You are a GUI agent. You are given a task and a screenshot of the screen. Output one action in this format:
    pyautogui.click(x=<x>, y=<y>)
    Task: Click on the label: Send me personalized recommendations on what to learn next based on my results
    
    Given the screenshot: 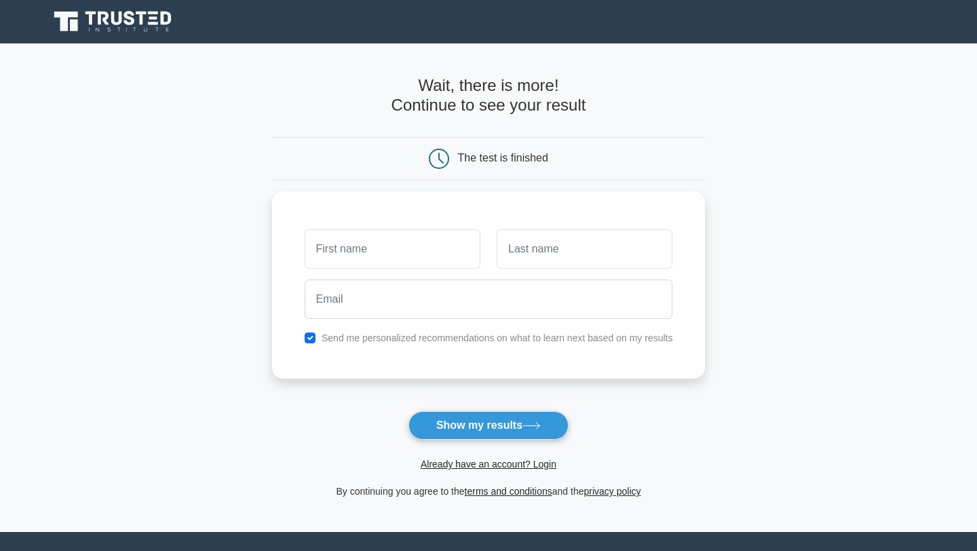 What is the action you would take?
    pyautogui.click(x=497, y=338)
    